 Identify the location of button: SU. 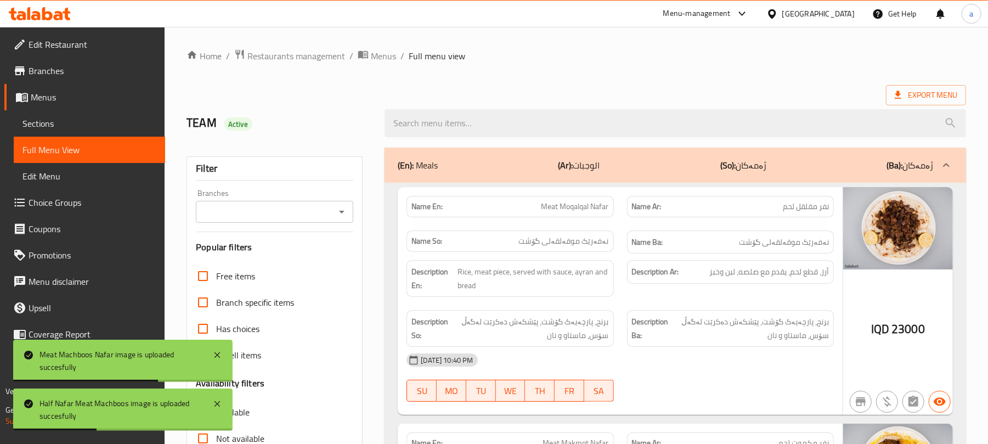
(421, 390).